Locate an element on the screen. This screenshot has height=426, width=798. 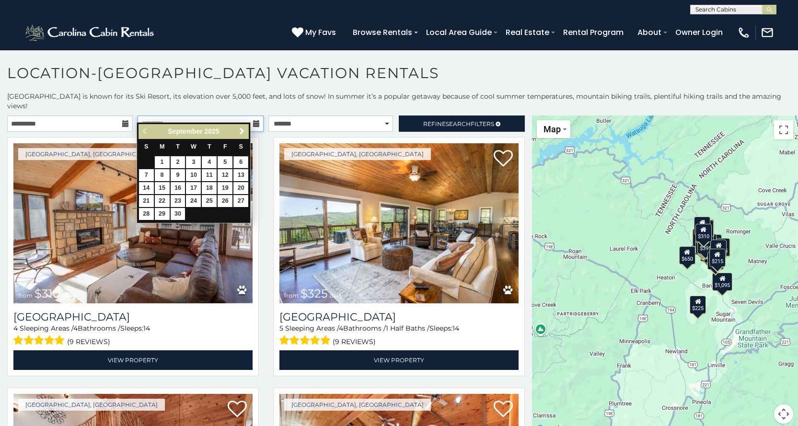
span: Search is located at coordinates (458, 124).